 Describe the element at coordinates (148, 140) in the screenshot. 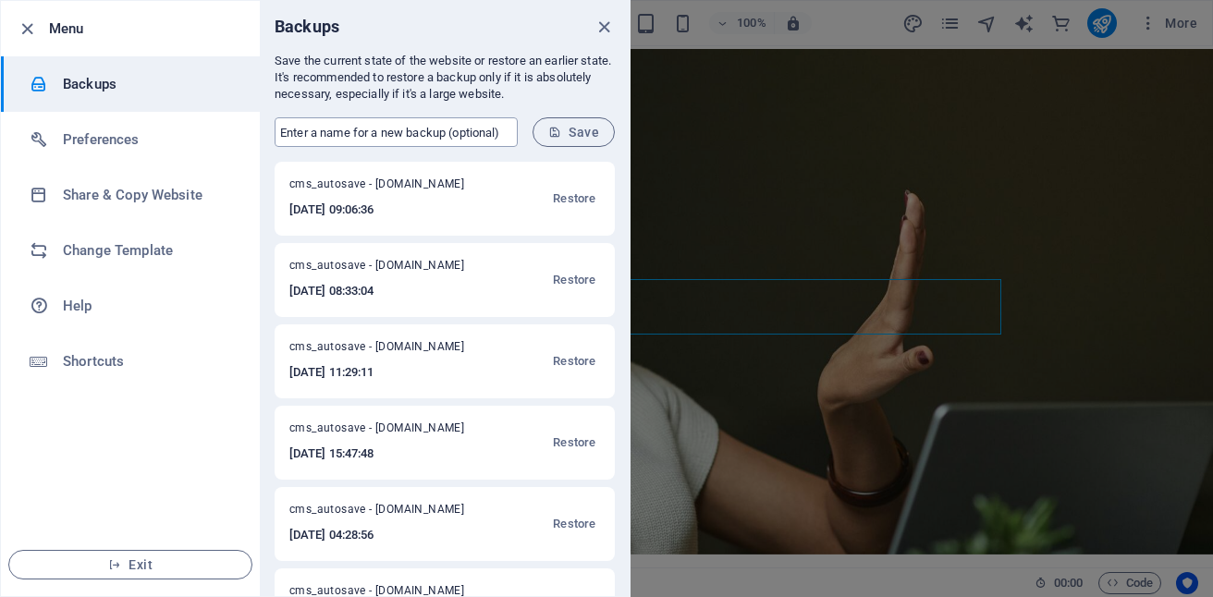

I see `h6: Preferences` at that location.